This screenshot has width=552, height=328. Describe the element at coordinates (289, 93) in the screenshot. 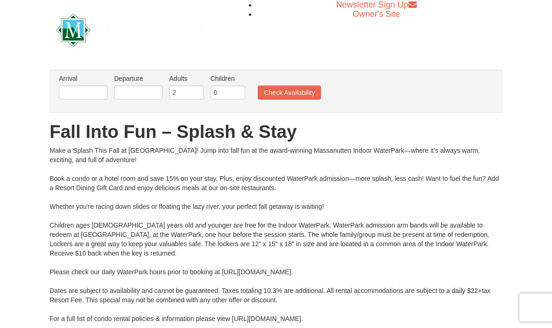

I see `button: Check Availability` at that location.